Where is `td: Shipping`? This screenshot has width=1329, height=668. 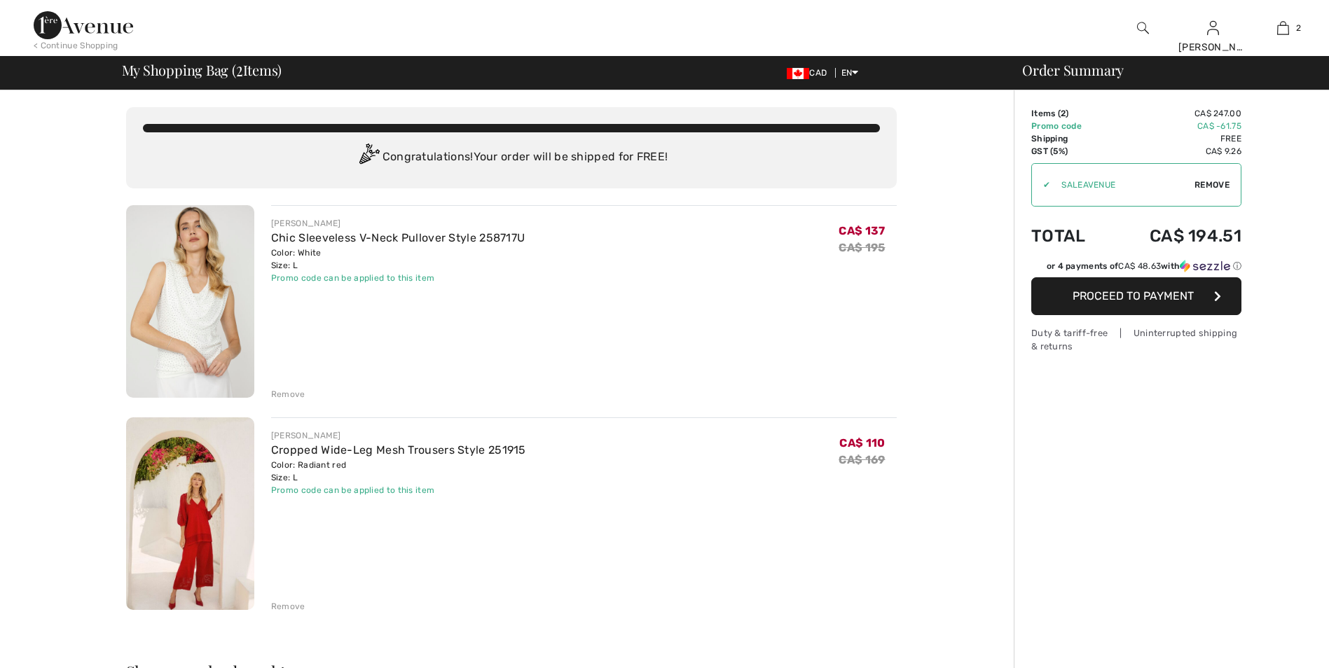 td: Shipping is located at coordinates (1070, 139).